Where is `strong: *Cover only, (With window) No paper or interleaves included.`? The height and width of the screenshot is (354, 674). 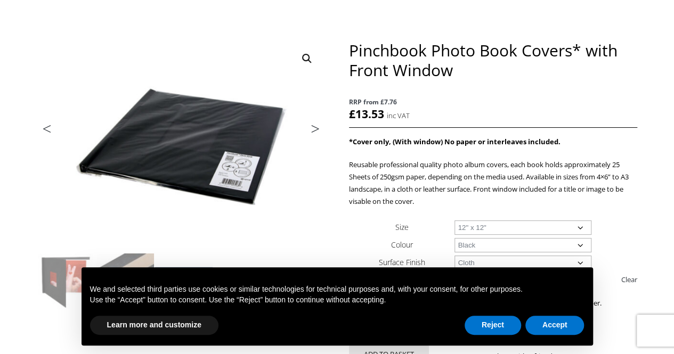
strong: *Cover only, (With window) No paper or interleaves included. is located at coordinates (454, 142).